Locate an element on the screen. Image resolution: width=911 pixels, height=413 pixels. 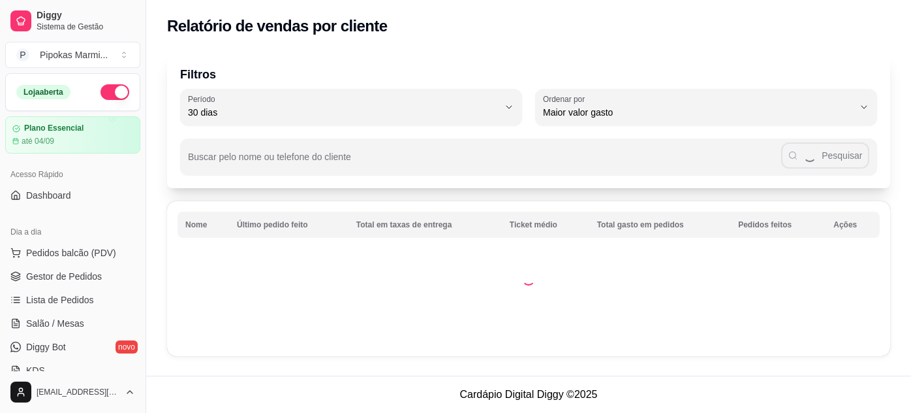
span: Dashboard is located at coordinates (48, 195).